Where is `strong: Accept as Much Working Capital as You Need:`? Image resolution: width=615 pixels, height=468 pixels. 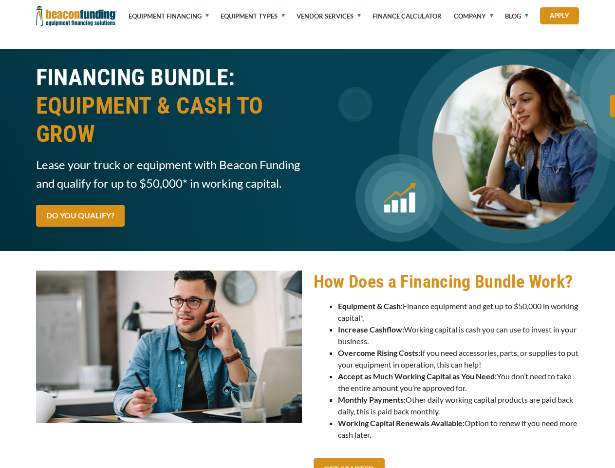 strong: Accept as Much Working Capital as You Need: is located at coordinates (417, 375).